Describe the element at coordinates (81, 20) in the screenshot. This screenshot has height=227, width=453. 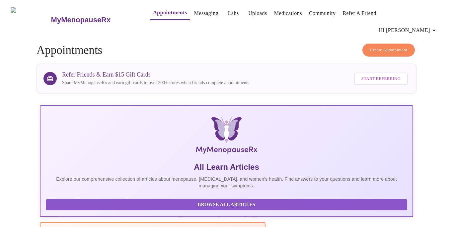
I see `h3: MyMenopauseRx` at that location.